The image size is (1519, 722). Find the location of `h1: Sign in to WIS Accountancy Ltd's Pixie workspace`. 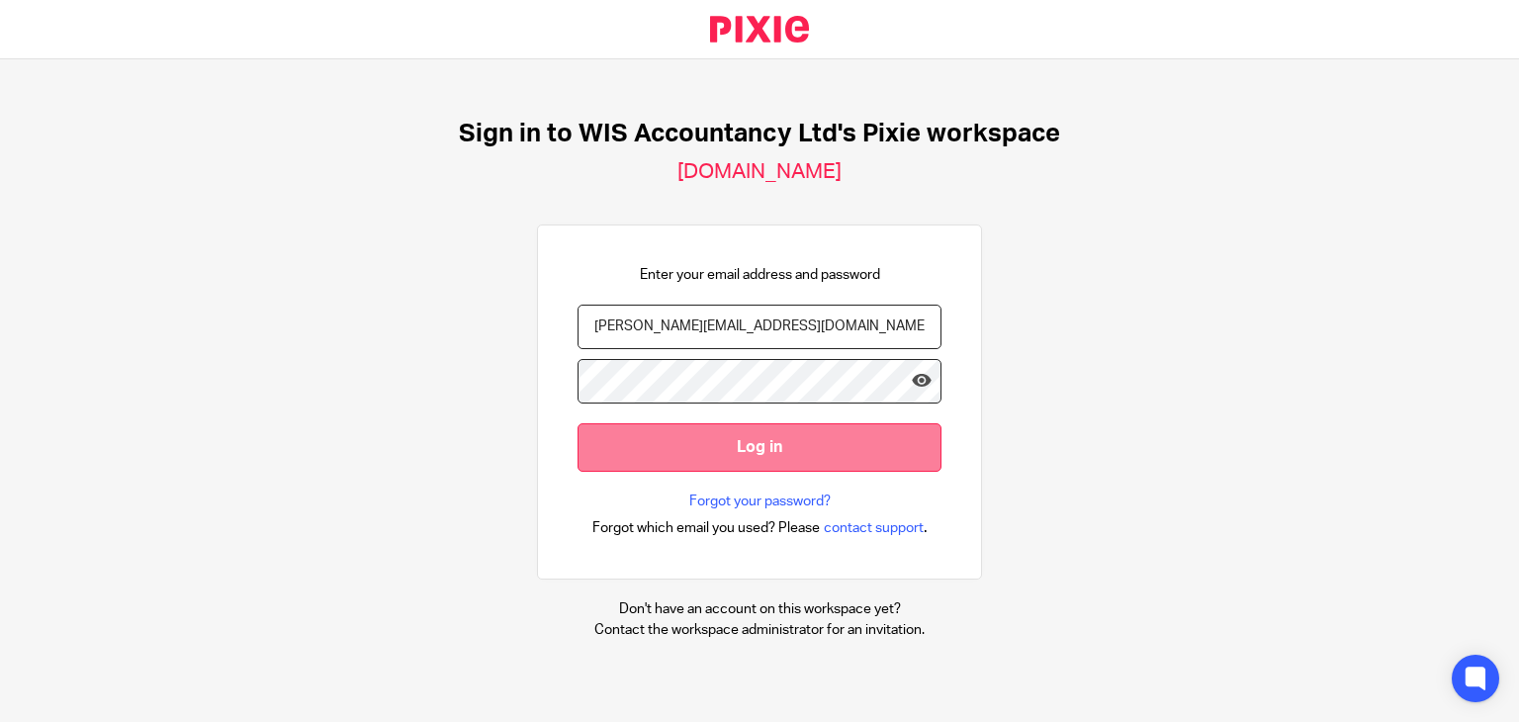

h1: Sign in to WIS Accountancy Ltd's Pixie workspace is located at coordinates (760, 134).